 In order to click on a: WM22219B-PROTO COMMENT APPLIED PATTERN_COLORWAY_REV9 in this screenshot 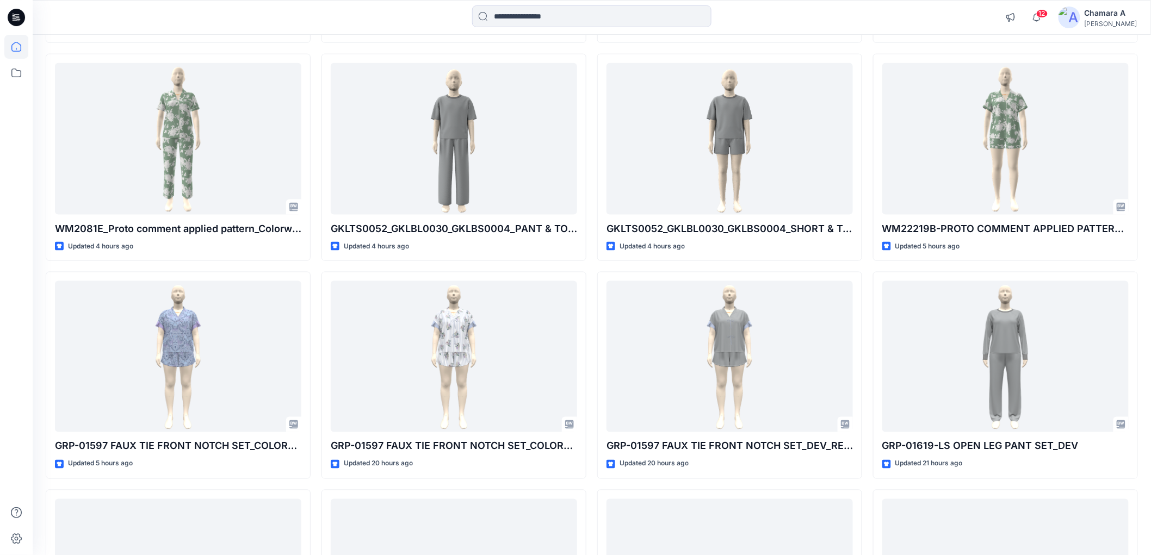, I will do `click(1005, 139)`.